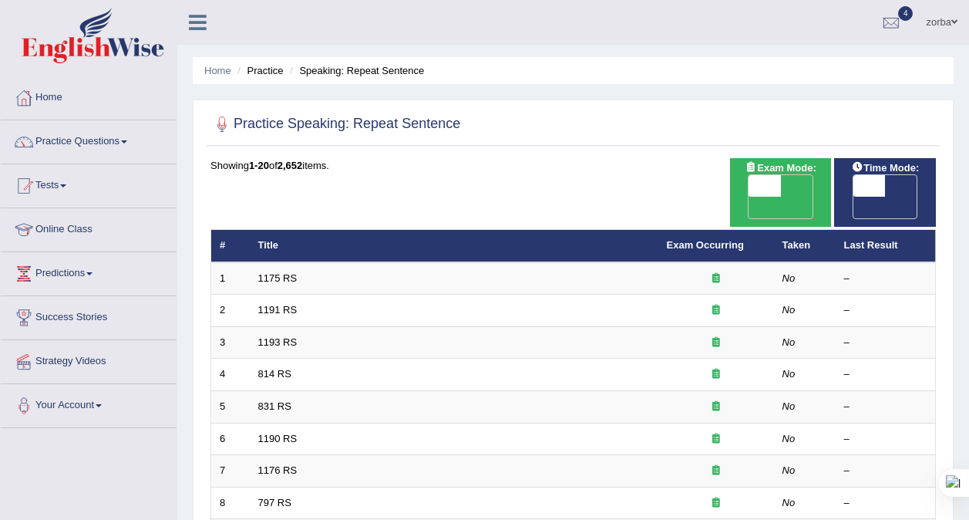 Image resolution: width=969 pixels, height=520 pixels. I want to click on a: Predictions, so click(89, 271).